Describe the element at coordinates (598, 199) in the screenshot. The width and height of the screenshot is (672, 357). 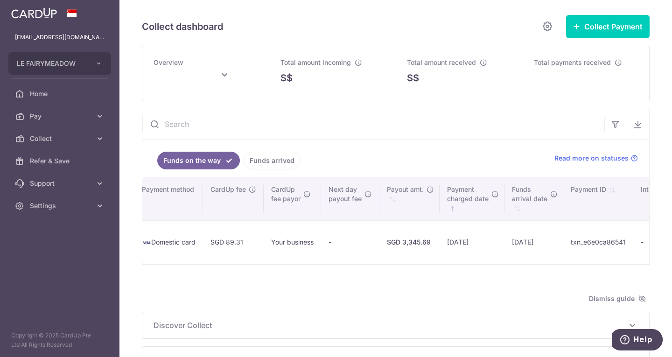
I see `th: Payment ID: activate to sort column ascending` at that location.